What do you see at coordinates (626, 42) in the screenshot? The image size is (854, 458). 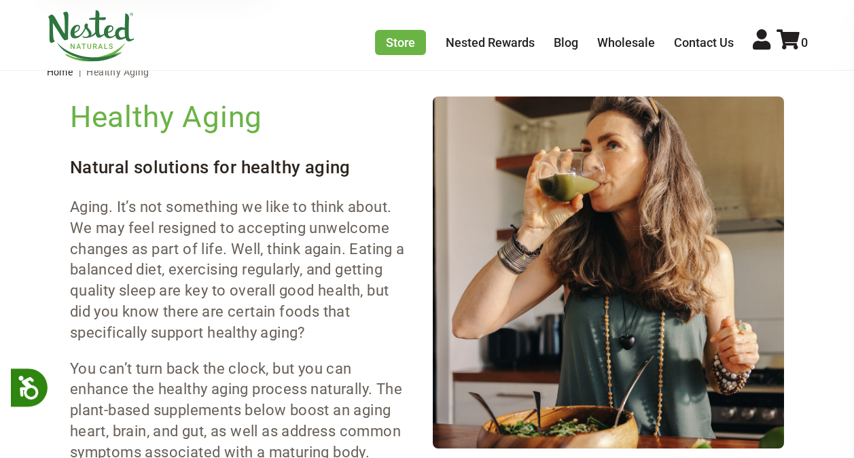 I see `a: Wholesale` at bounding box center [626, 42].